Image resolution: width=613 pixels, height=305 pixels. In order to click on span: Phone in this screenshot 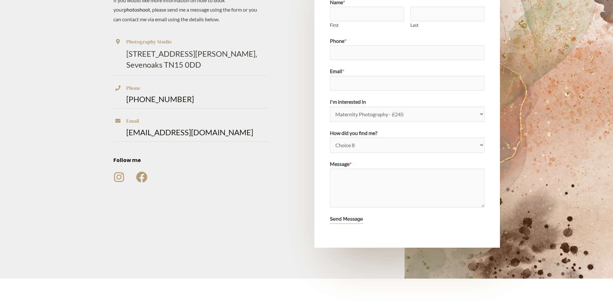, I will do `click(133, 88)`.